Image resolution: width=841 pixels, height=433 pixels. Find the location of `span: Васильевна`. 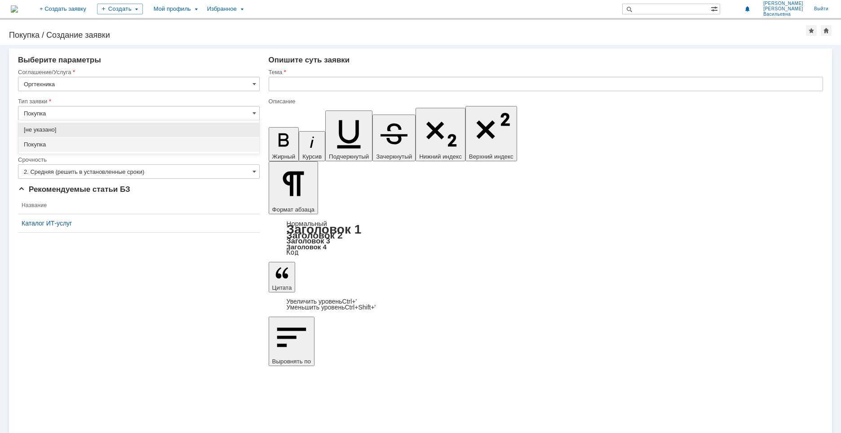

span: Васильевна is located at coordinates (783, 14).